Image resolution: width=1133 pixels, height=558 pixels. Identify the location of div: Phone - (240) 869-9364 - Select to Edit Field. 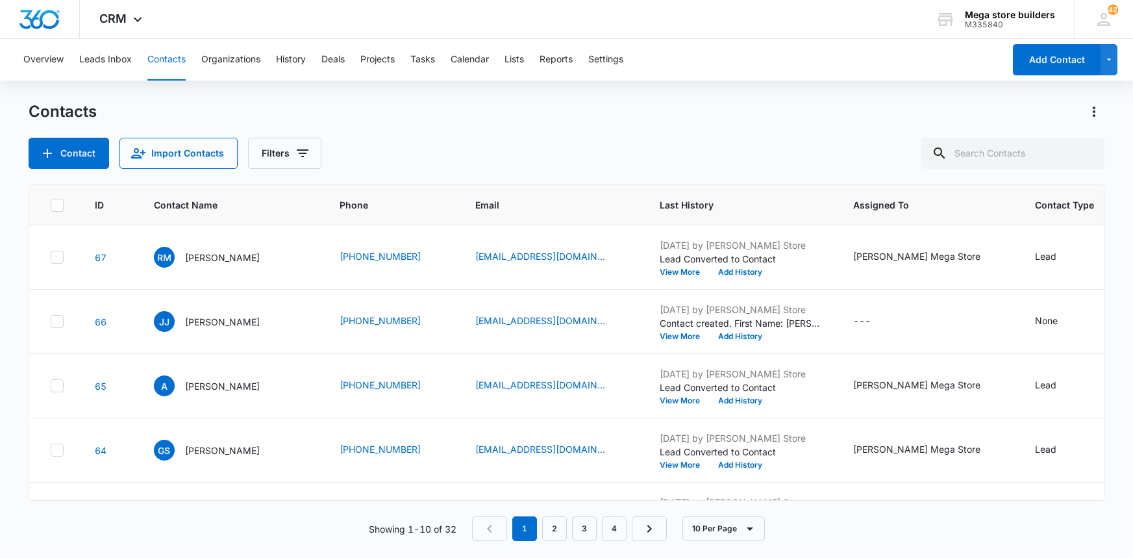
(391, 257).